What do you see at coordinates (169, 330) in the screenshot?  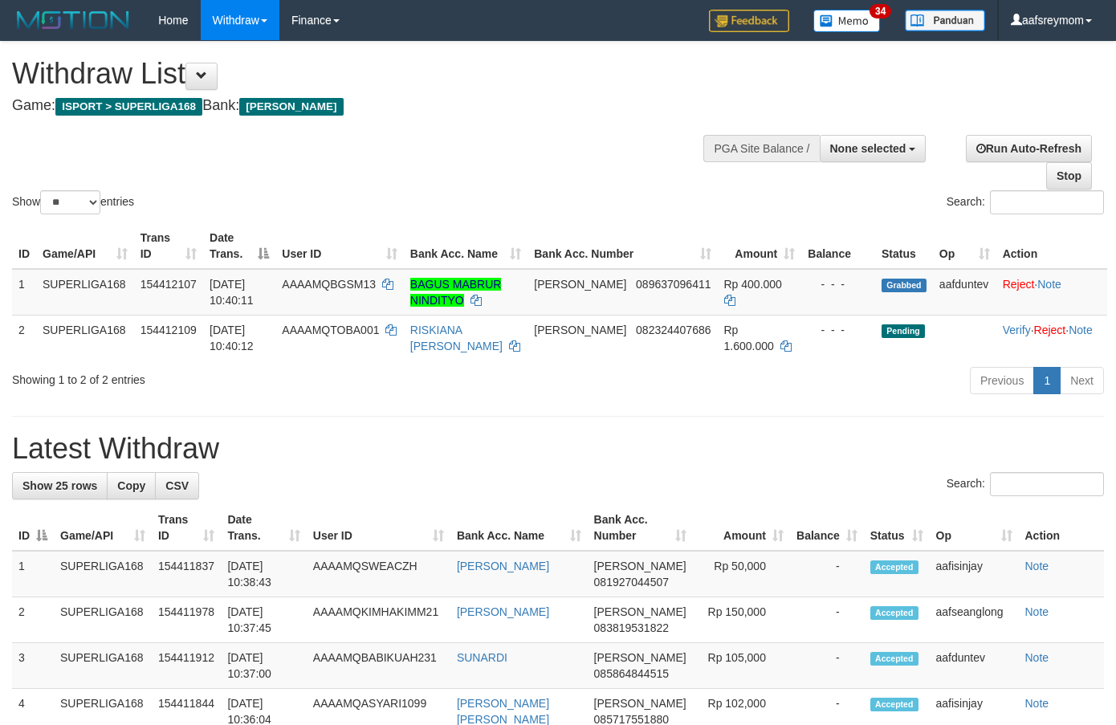 I see `span: 154412109` at bounding box center [169, 330].